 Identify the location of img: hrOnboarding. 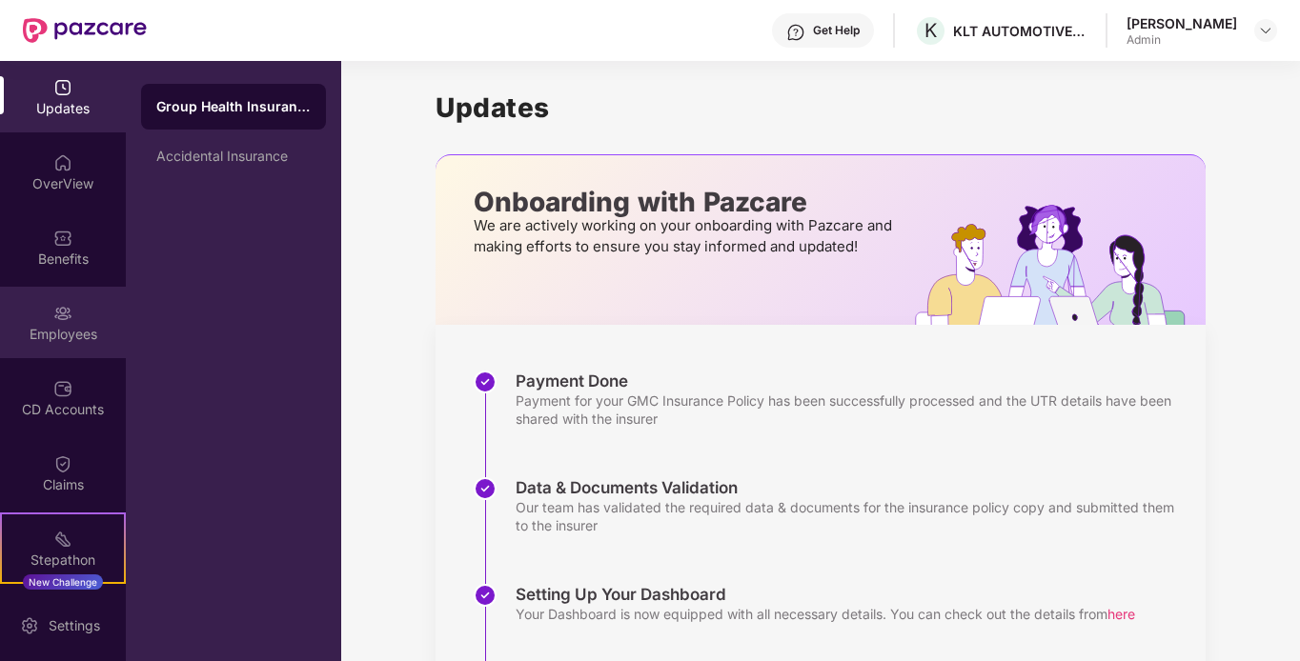
(1060, 265).